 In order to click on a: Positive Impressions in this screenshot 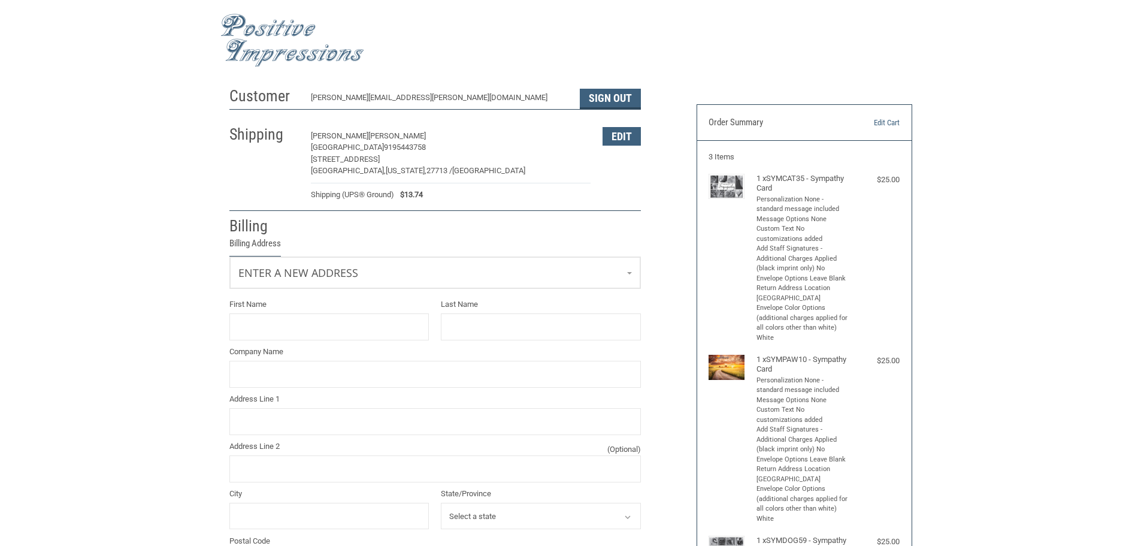, I will do `click(292, 40)`.